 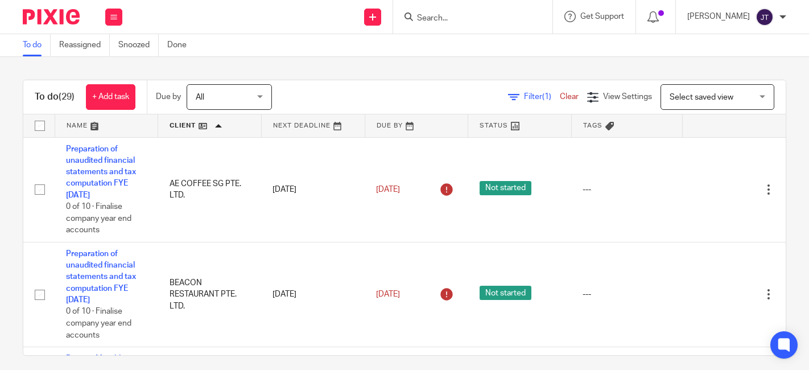 I want to click on span: Get Support, so click(x=602, y=17).